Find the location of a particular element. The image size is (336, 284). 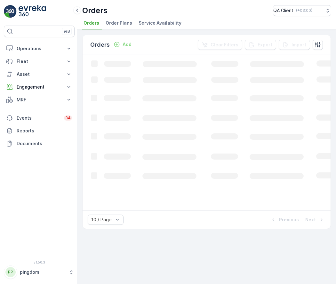

button: Add is located at coordinates (123, 44).